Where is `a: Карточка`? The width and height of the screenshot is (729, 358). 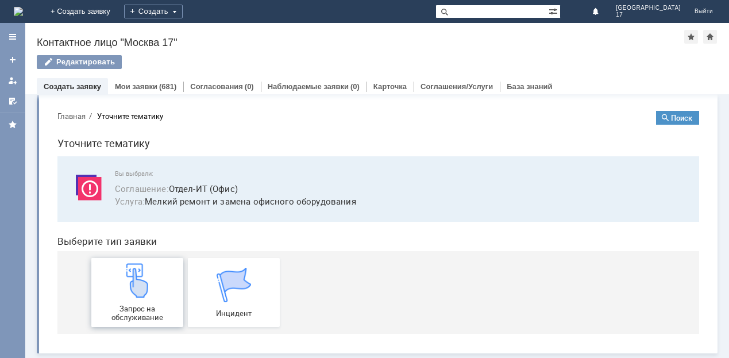
a: Карточка is located at coordinates (390, 86).